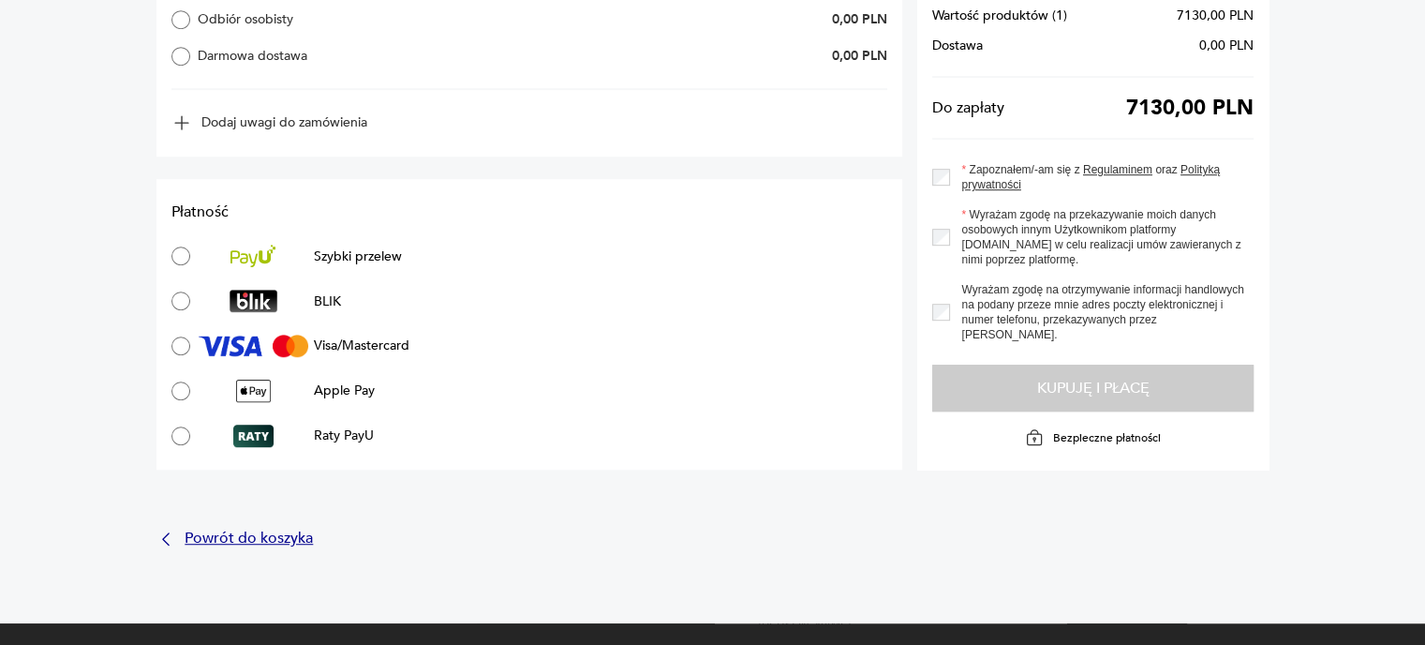  What do you see at coordinates (1000, 16) in the screenshot?
I see `span: Wartość produktów ( 1 )` at bounding box center [1000, 16].